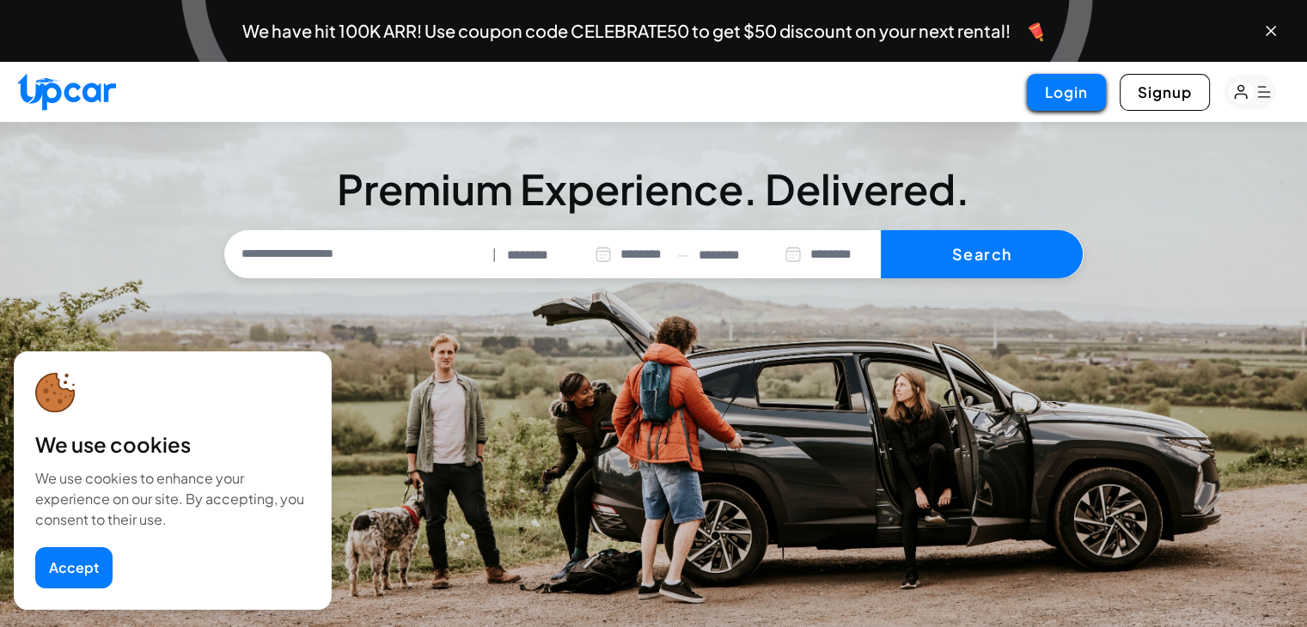 This screenshot has height=627, width=1307. I want to click on button: Search, so click(981, 254).